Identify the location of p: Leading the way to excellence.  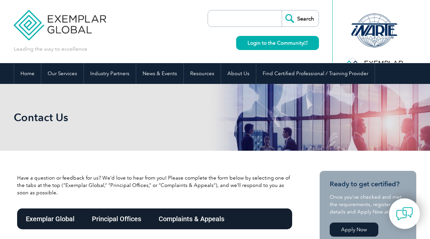
(50, 49).